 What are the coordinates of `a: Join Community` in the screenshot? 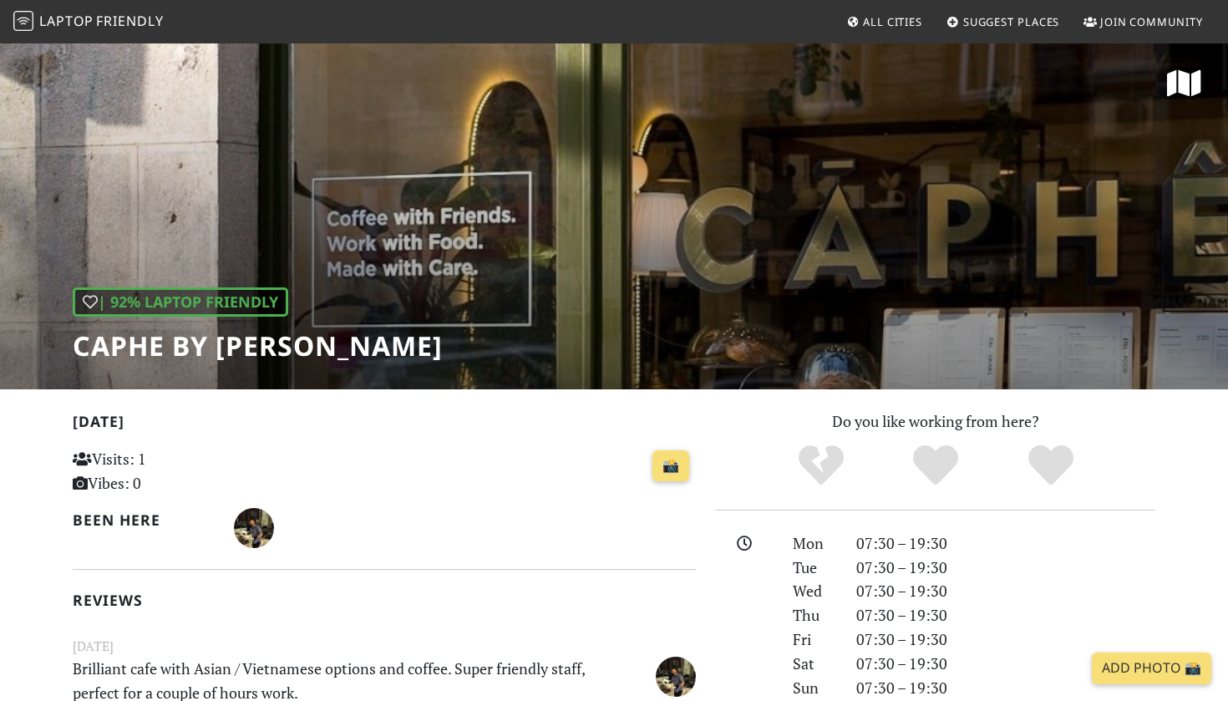 It's located at (1143, 22).